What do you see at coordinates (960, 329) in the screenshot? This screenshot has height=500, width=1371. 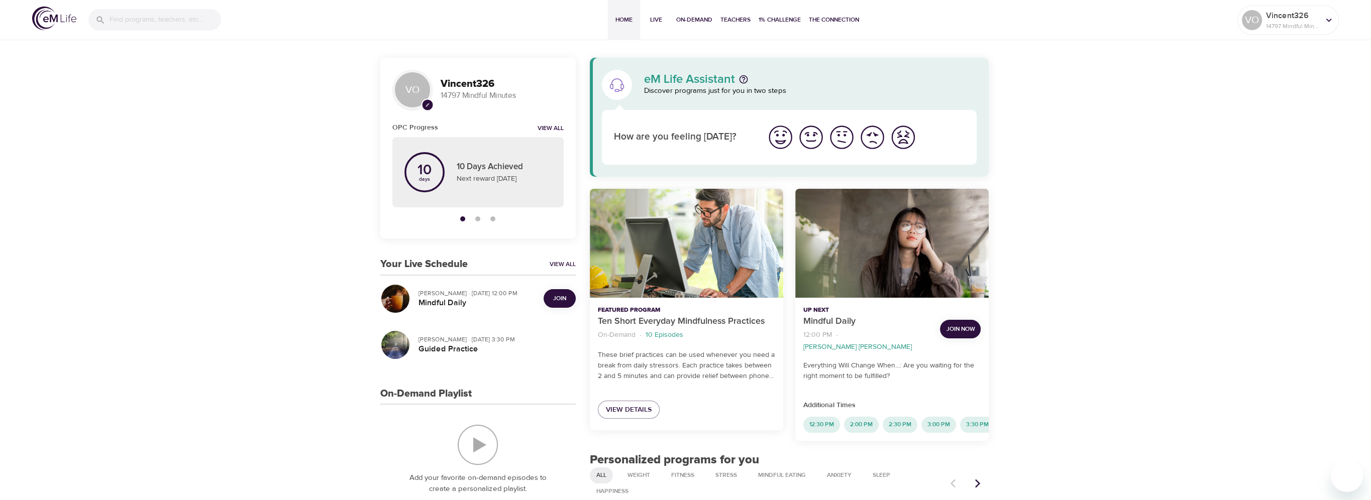 I see `button: Join Now` at bounding box center [960, 329].